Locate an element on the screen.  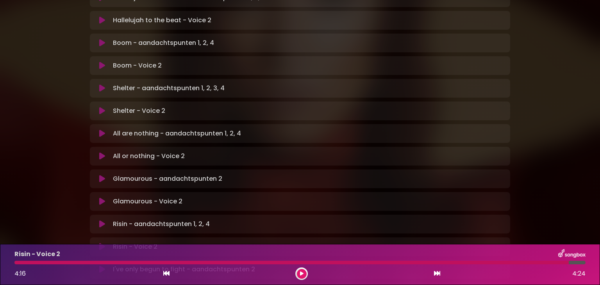
p: Boom - Voice 2 is located at coordinates (137, 66).